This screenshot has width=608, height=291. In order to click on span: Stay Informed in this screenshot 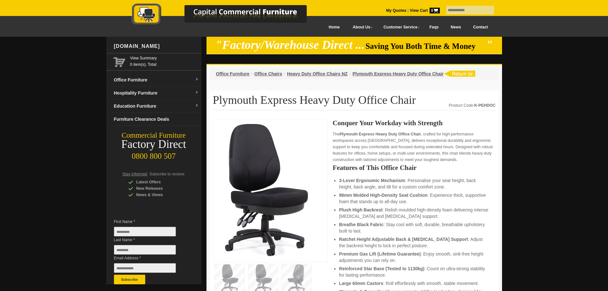, I will do `click(135, 174)`.